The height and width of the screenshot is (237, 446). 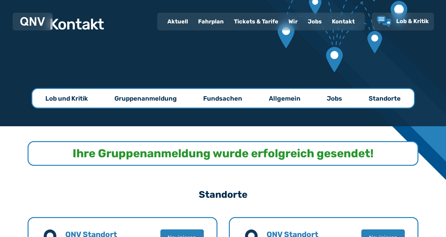 I want to click on div: Wir, so click(x=293, y=22).